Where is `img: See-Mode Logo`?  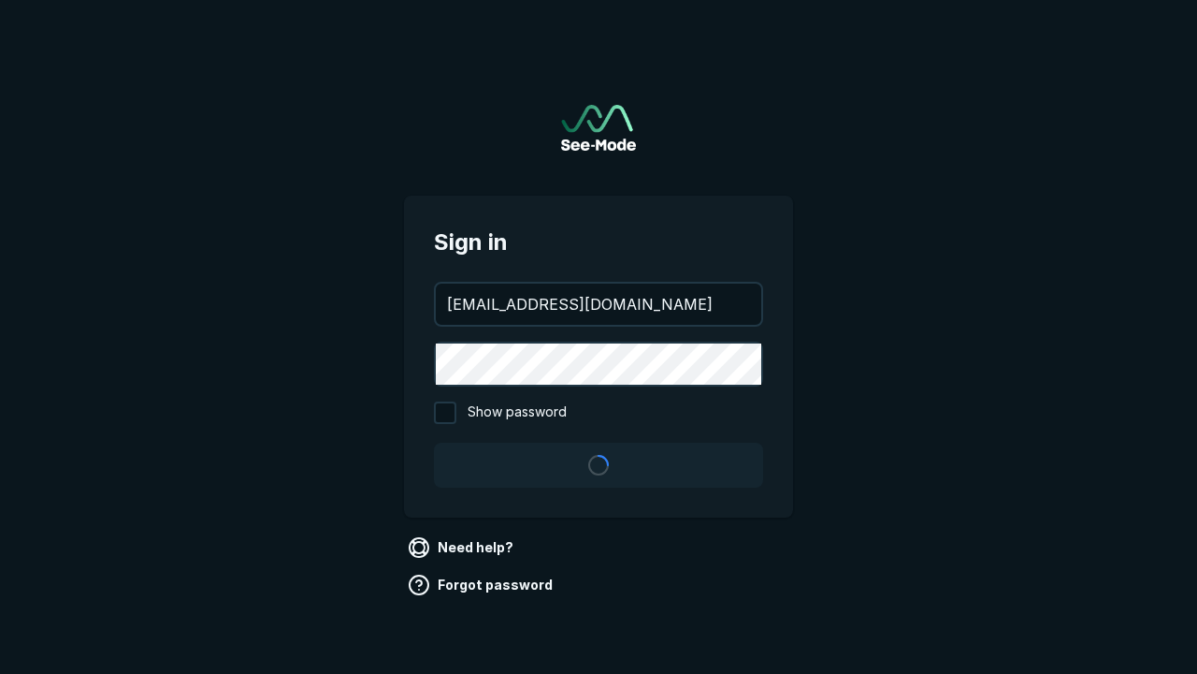
img: See-Mode Logo is located at coordinates (599, 127).